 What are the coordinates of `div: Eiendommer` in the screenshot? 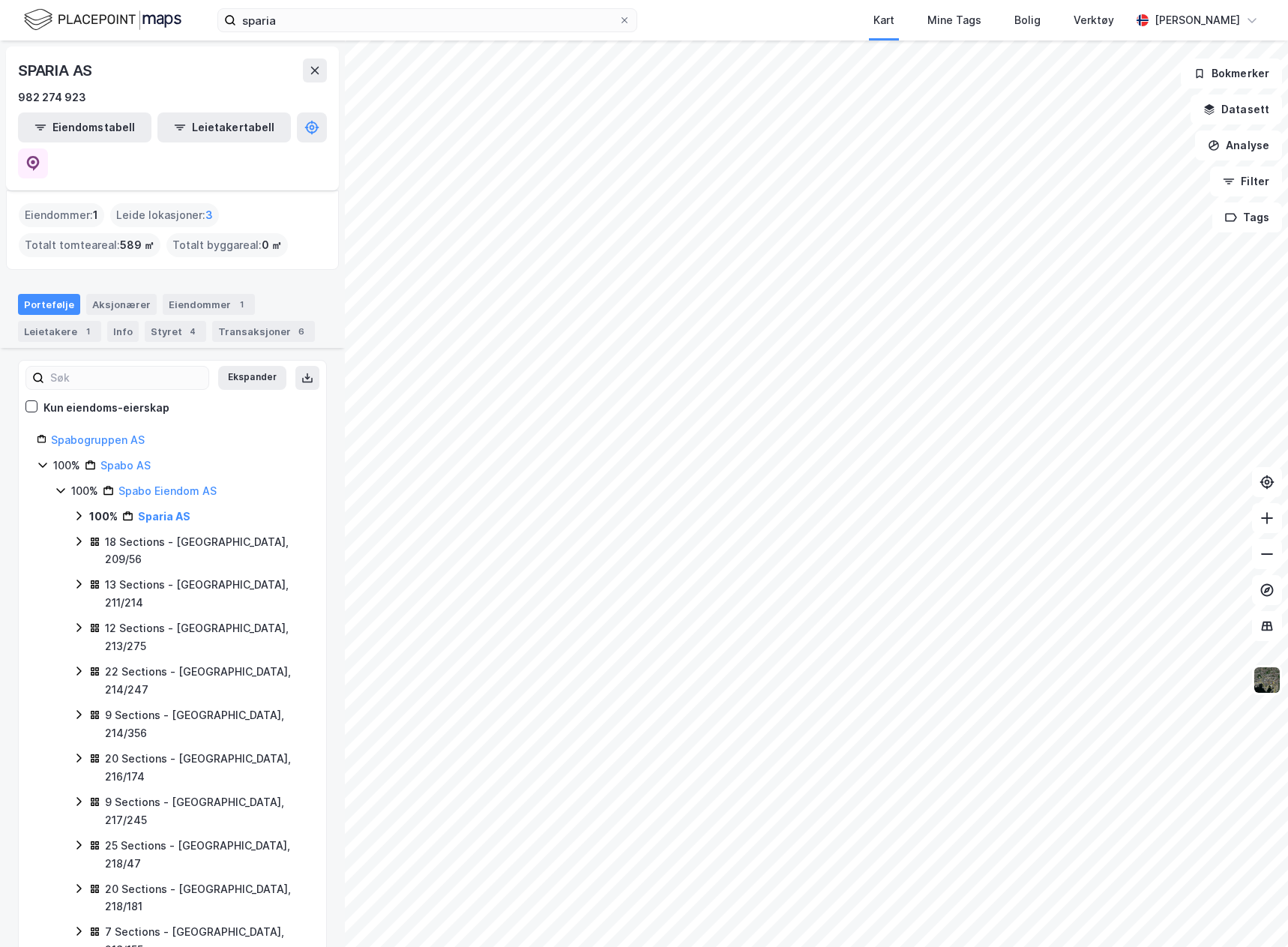 It's located at (209, 305).